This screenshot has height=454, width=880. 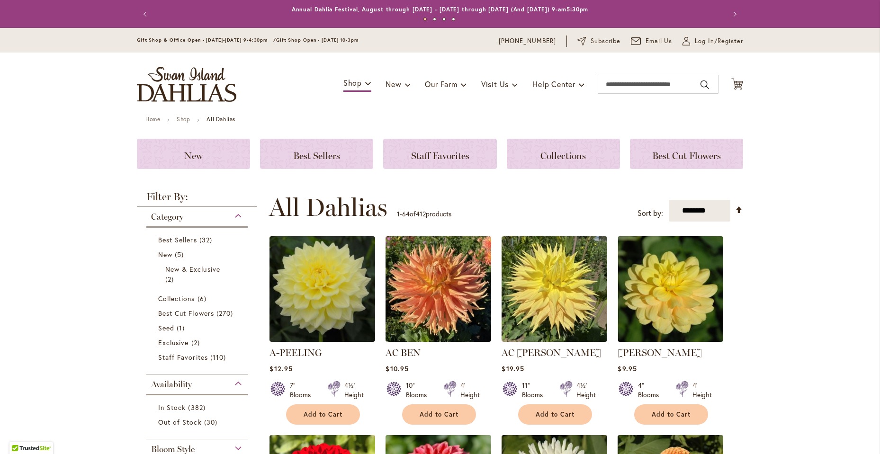 What do you see at coordinates (193, 269) in the screenshot?
I see `span: New & Exclusive` at bounding box center [193, 269].